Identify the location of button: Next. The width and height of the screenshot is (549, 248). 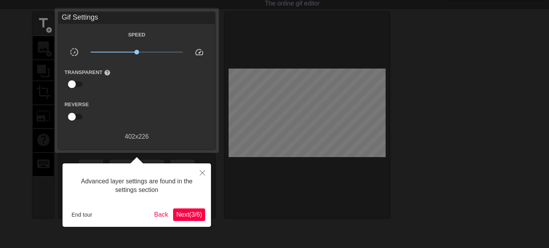
(189, 214).